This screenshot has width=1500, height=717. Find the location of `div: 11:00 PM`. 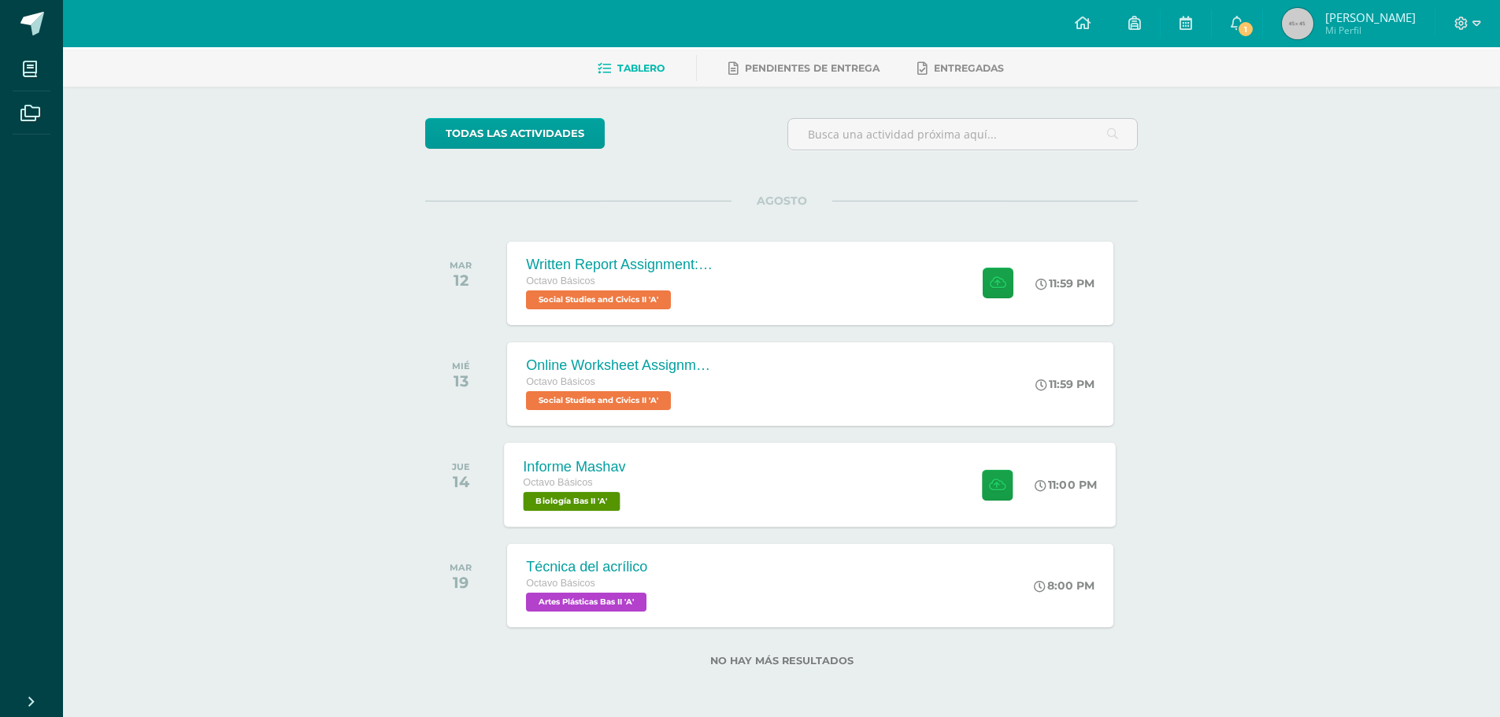

div: 11:00 PM is located at coordinates (1066, 485).